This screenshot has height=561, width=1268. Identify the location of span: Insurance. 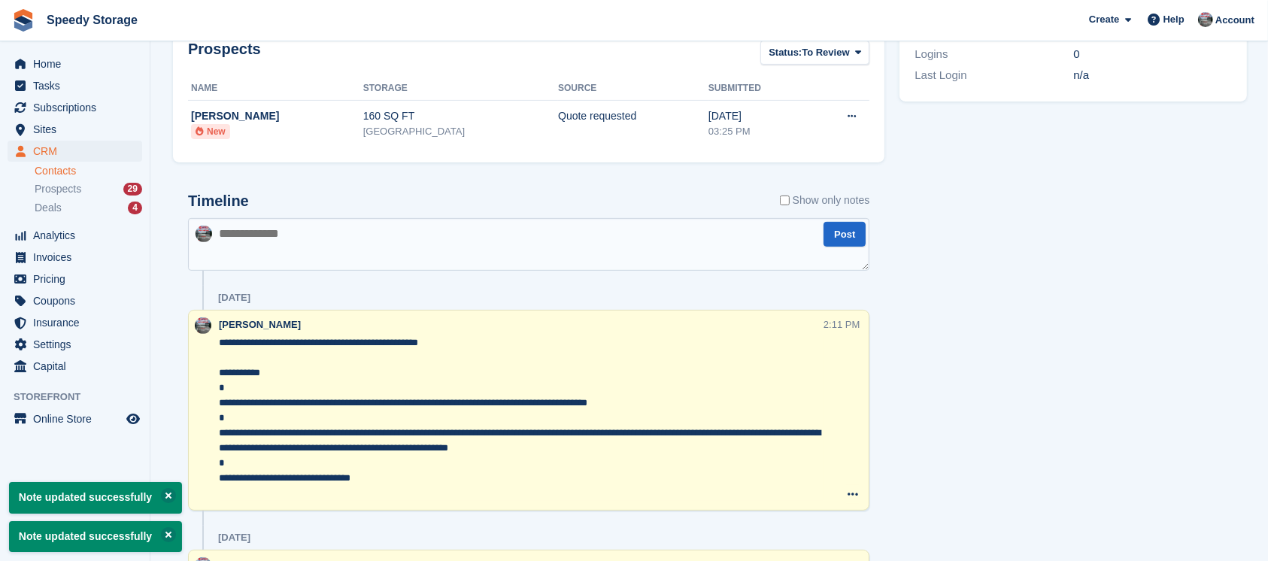
(78, 323).